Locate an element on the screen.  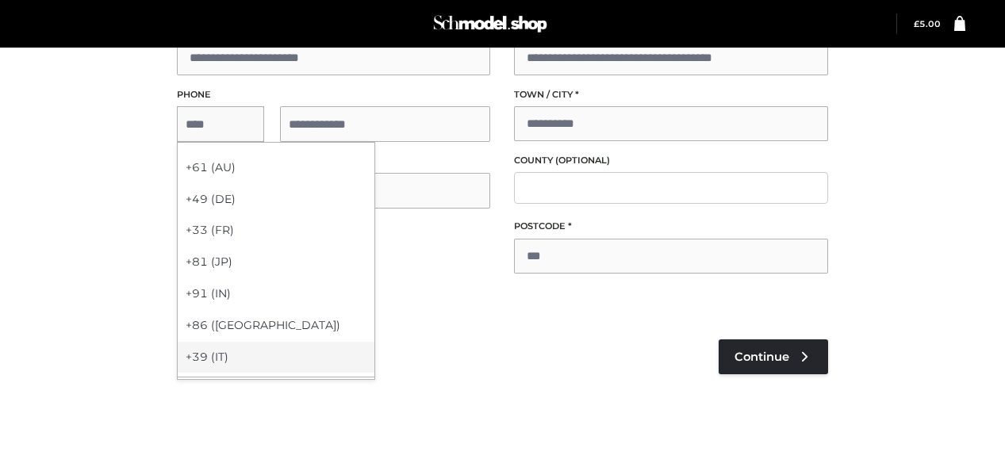
span: Continue is located at coordinates (761, 357).